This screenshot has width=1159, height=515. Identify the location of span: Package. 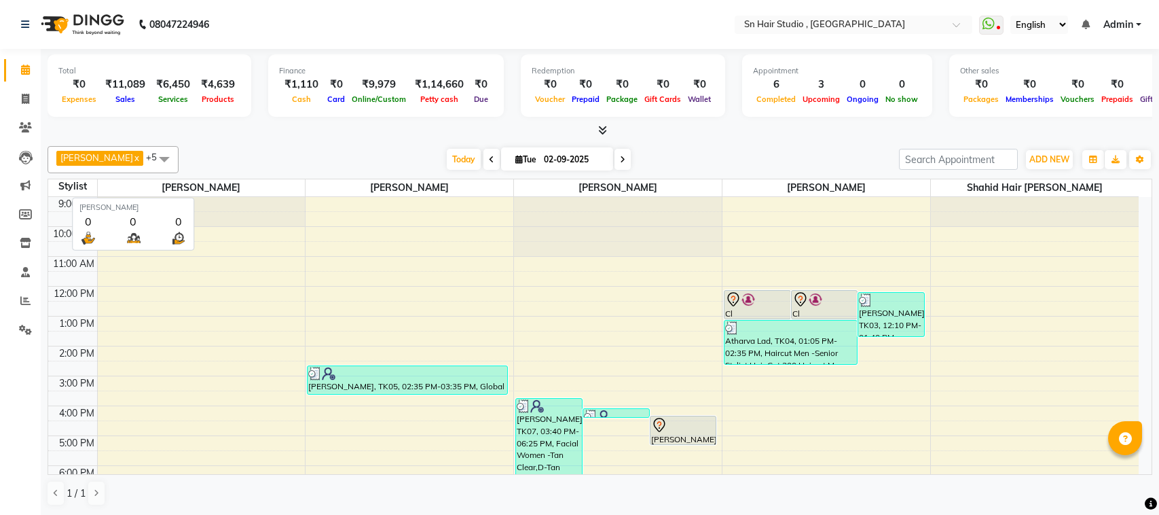
(622, 99).